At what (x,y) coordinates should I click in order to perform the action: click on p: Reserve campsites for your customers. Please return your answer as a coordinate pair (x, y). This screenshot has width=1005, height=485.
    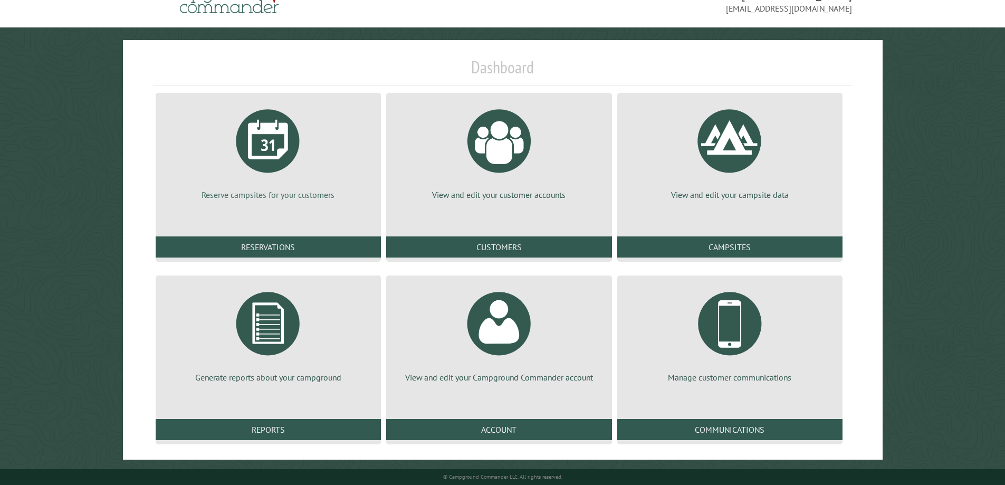
    Looking at the image, I should click on (268, 195).